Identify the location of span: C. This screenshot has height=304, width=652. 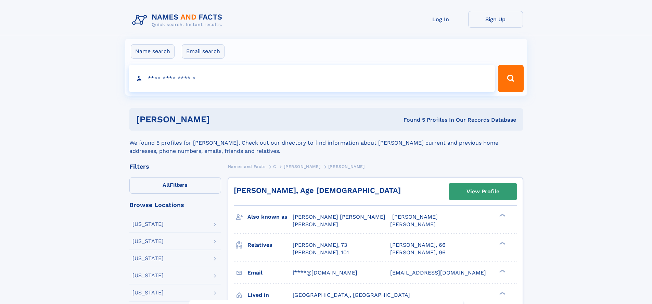
(275, 166).